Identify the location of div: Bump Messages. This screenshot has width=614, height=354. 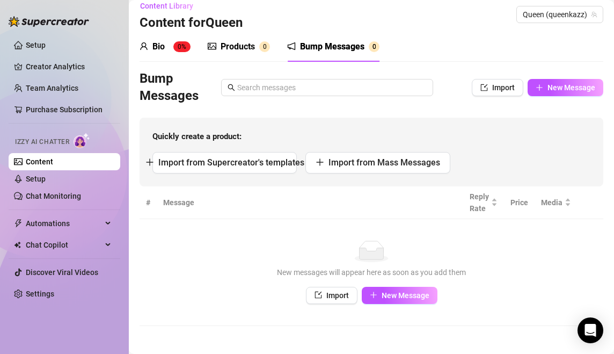
(332, 47).